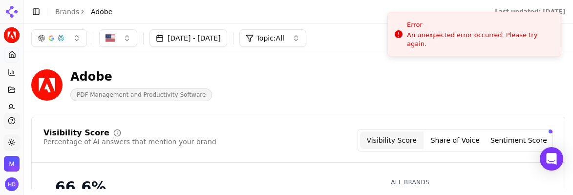 Image resolution: width=573 pixels, height=195 pixels. Describe the element at coordinates (552, 159) in the screenshot. I see `div: Open Intercom Messenger` at that location.